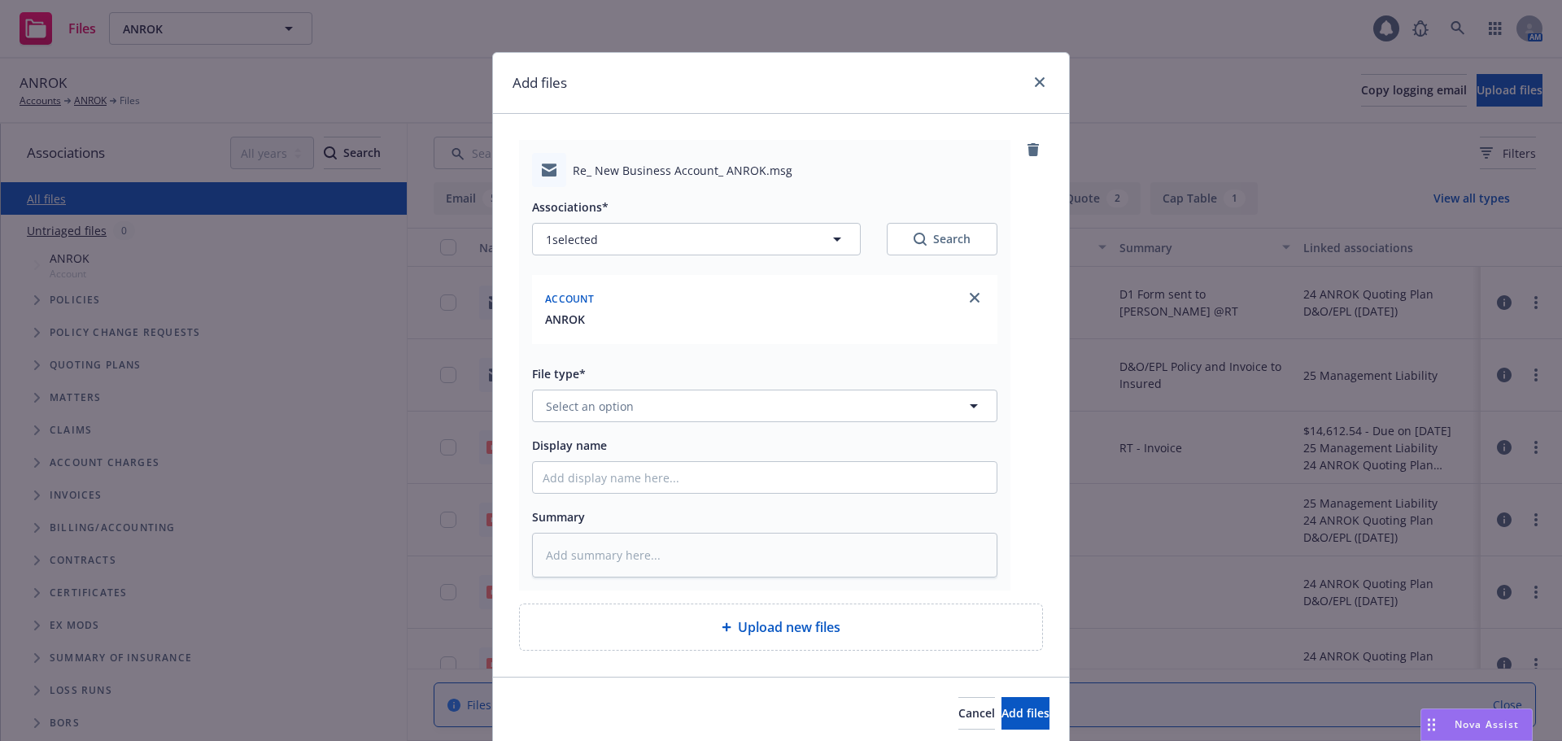  Describe the element at coordinates (942, 239) in the screenshot. I see `button: SearchSearch` at that location.